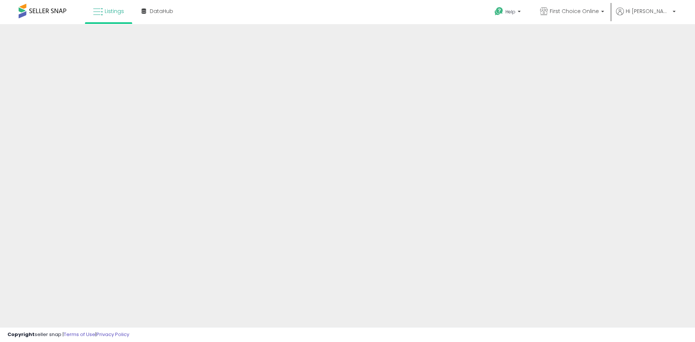 The image size is (695, 342). I want to click on strong: Copyright, so click(21, 335).